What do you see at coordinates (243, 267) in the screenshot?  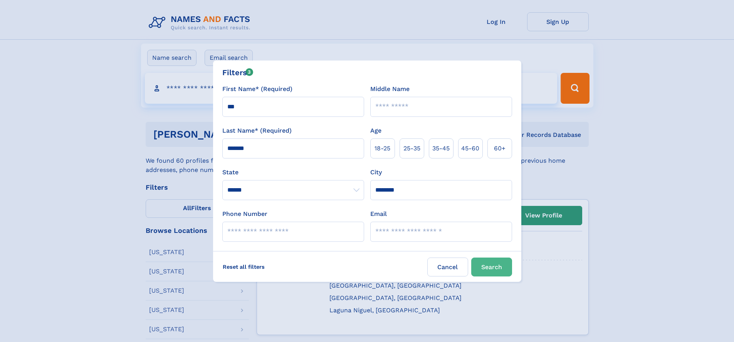 I see `label: Reset all filters` at bounding box center [243, 267].